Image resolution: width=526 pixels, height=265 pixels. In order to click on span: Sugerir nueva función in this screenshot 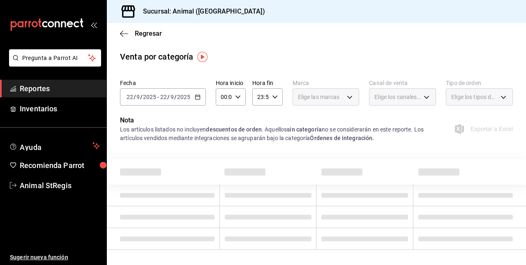, I will do `click(55, 257)`.